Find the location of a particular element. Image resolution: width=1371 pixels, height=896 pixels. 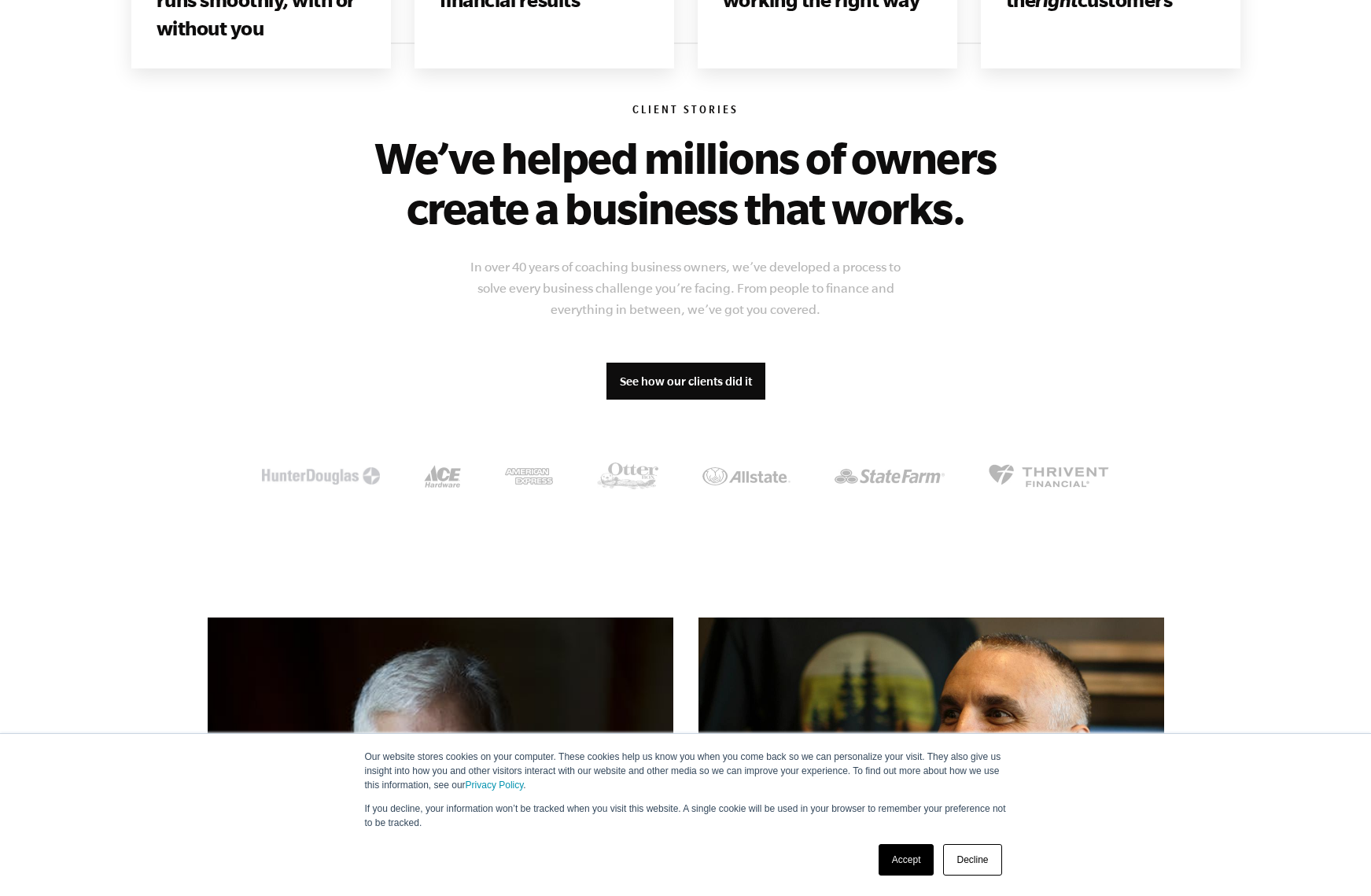

h6: Client Stories is located at coordinates (686, 111).